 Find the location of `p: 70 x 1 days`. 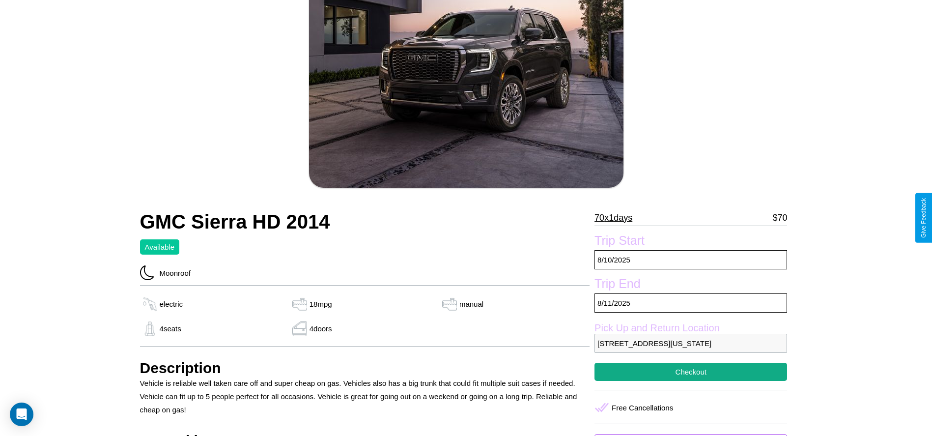

p: 70 x 1 days is located at coordinates (613, 218).